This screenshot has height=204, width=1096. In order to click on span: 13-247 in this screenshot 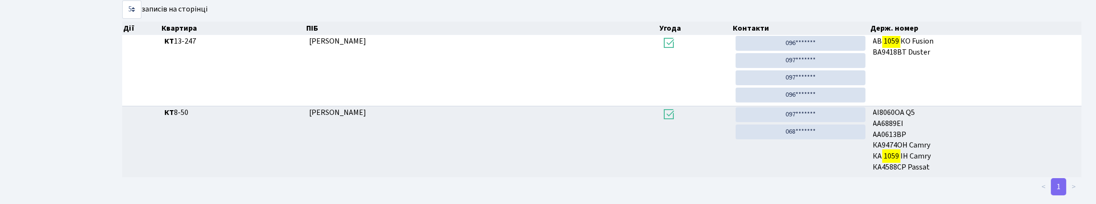, I will do `click(233, 41)`.